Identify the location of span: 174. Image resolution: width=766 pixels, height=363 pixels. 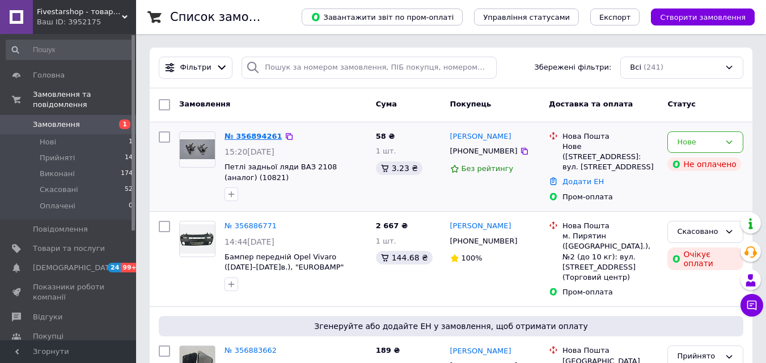
(126, 174).